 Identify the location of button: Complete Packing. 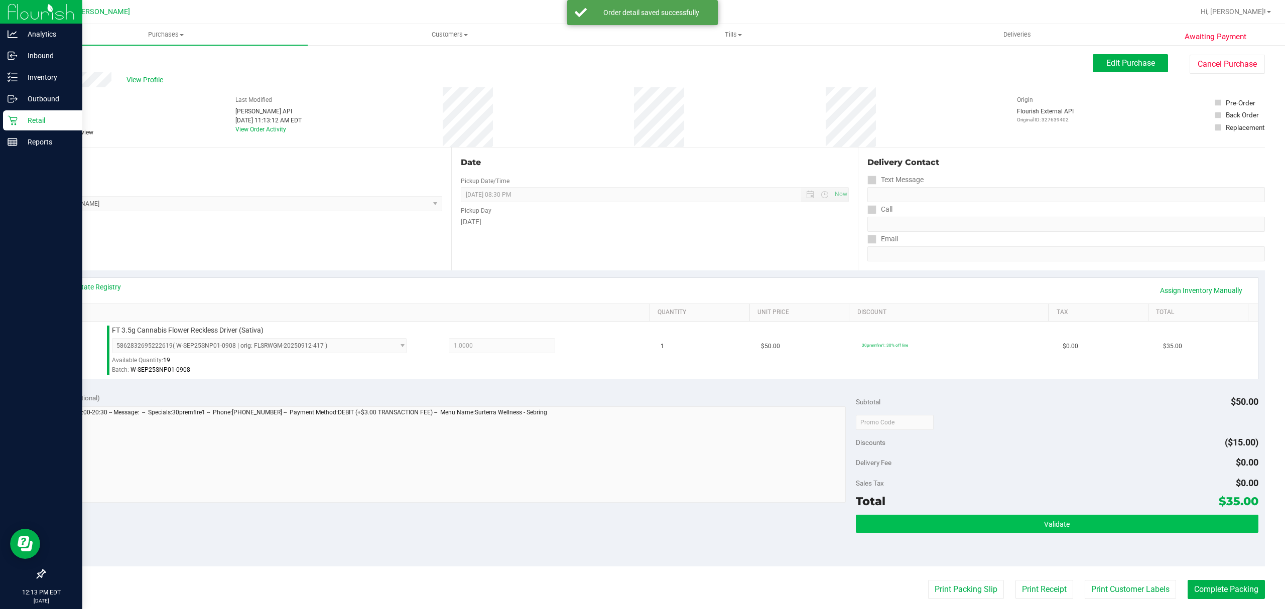
(1226, 590).